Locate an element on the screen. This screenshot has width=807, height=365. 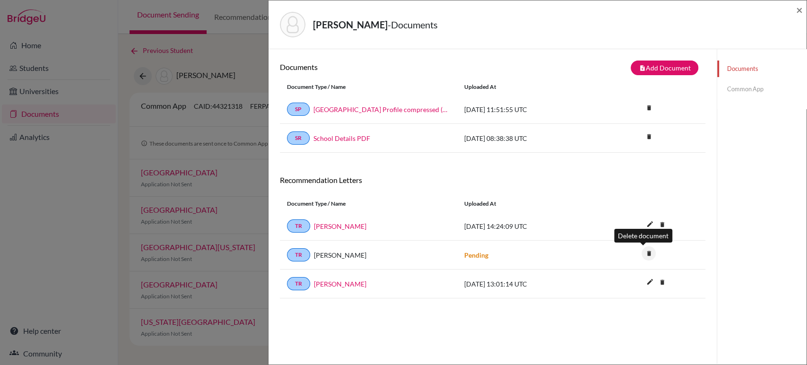
a: SR is located at coordinates (298, 138).